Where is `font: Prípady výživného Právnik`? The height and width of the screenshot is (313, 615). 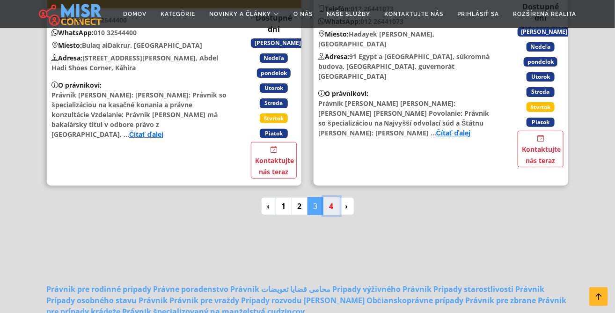
font: Prípady výživného Právnik is located at coordinates (382, 289).